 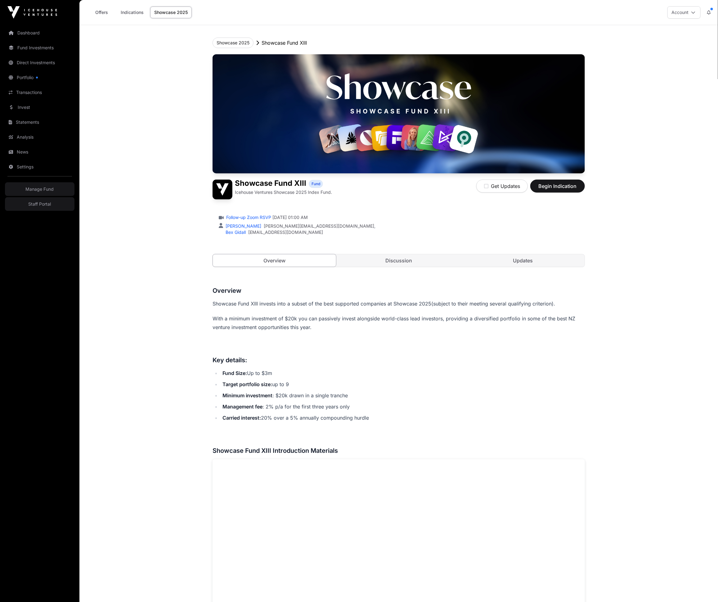 What do you see at coordinates (403, 395) in the screenshot?
I see `li: : $20k drawn in a single tranche` at bounding box center [403, 395].